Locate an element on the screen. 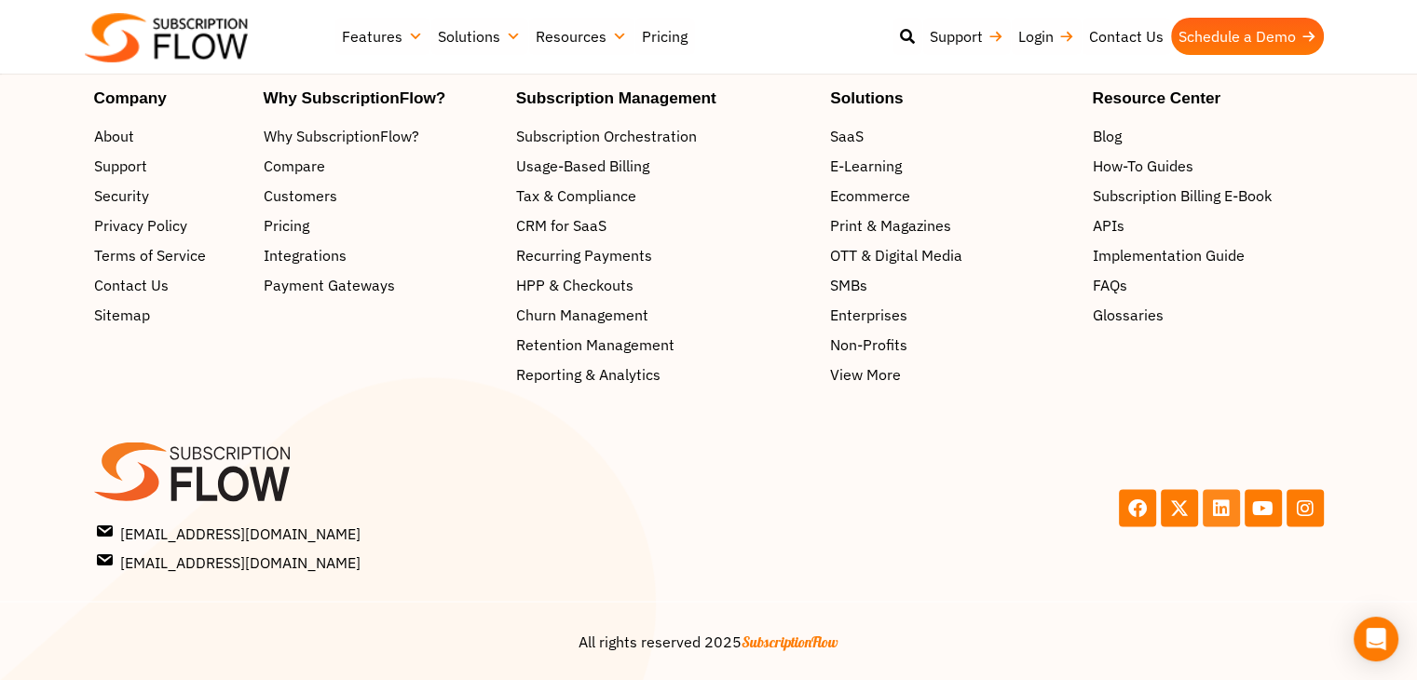 This screenshot has width=1417, height=680. span: View More is located at coordinates (865, 375).